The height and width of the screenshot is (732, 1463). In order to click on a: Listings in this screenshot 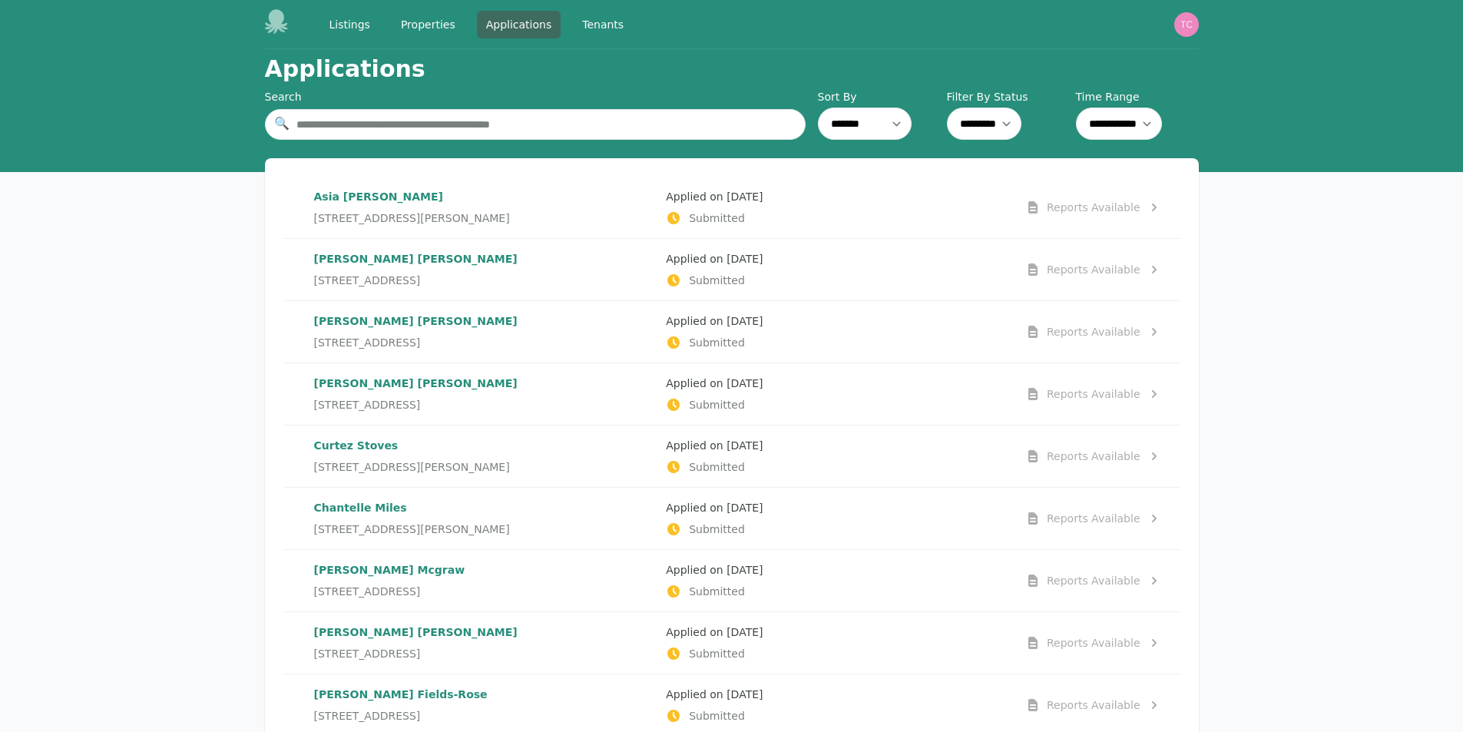, I will do `click(350, 25)`.